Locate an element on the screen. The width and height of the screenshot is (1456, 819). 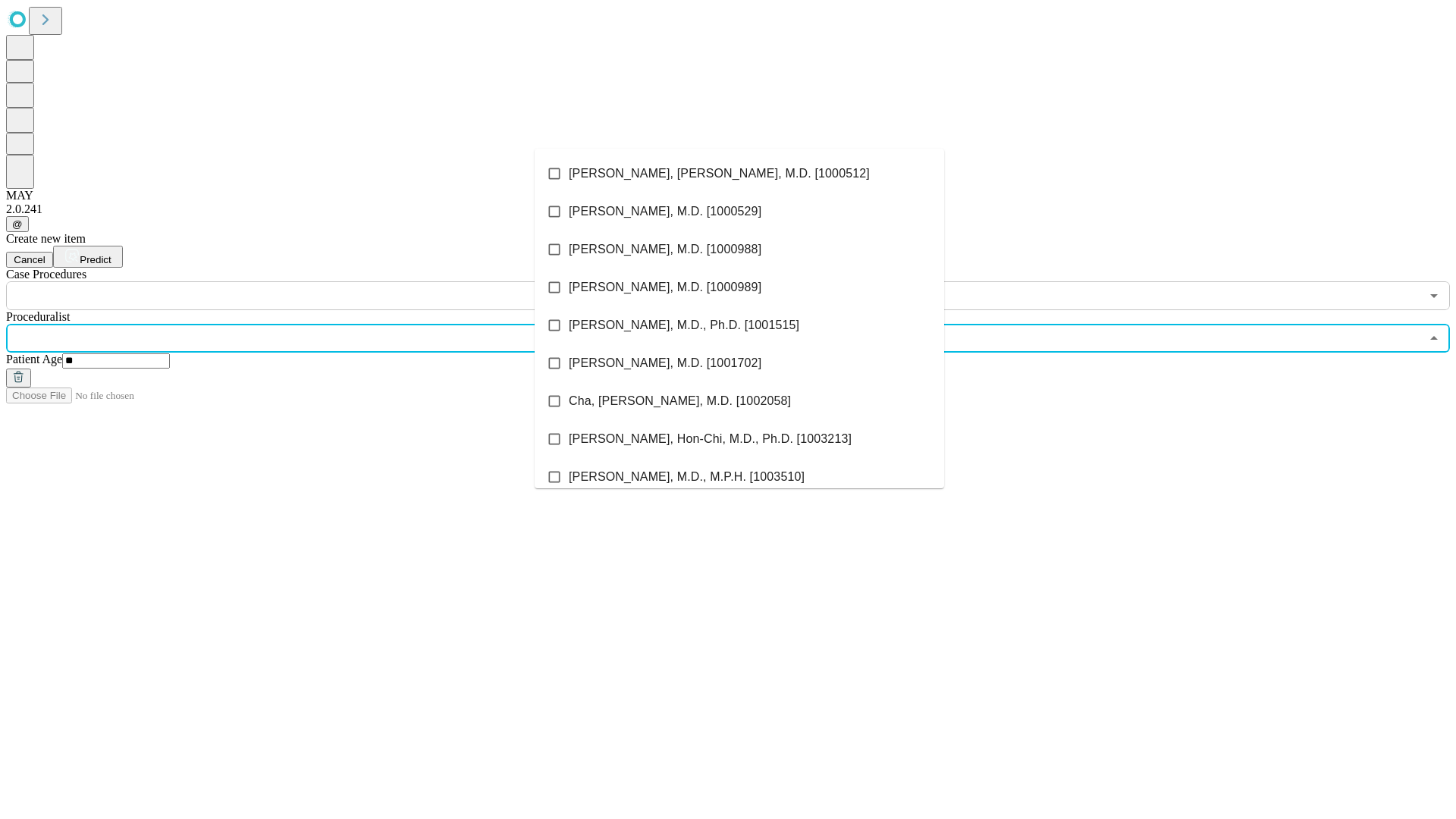
span: Predict is located at coordinates (95, 259).